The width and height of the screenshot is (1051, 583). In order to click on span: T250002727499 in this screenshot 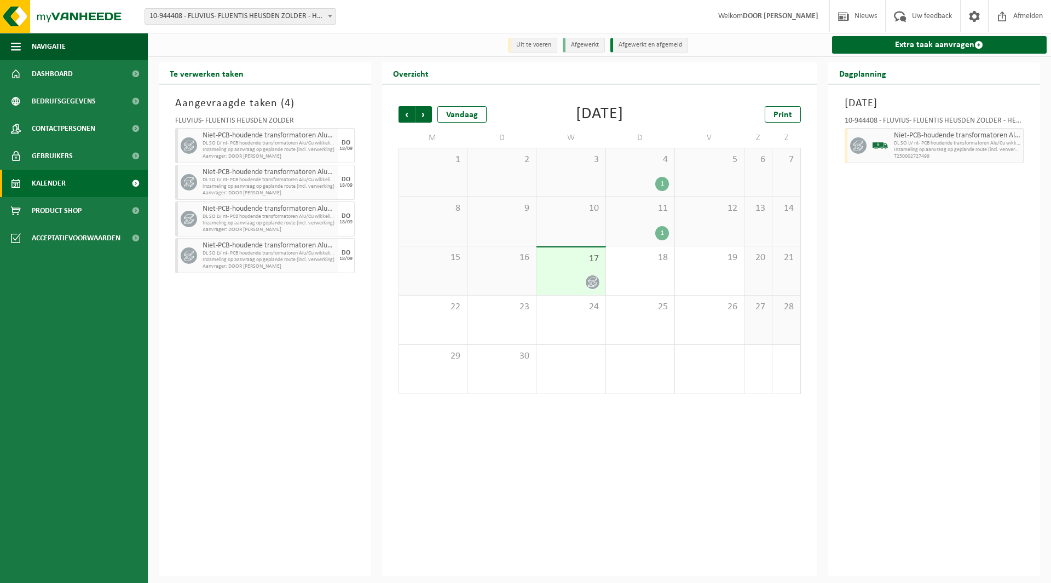, I will do `click(957, 157)`.